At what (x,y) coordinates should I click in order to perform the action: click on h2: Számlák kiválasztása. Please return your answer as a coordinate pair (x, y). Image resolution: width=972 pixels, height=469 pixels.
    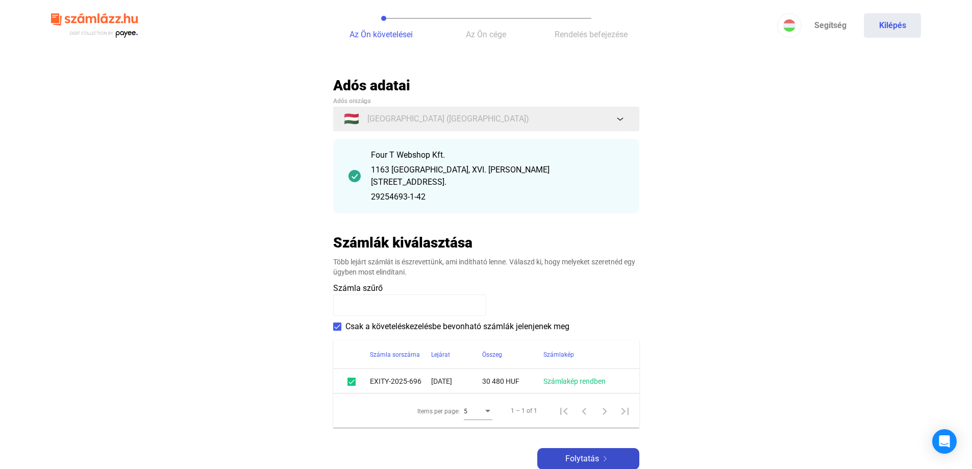
    Looking at the image, I should click on (403, 242).